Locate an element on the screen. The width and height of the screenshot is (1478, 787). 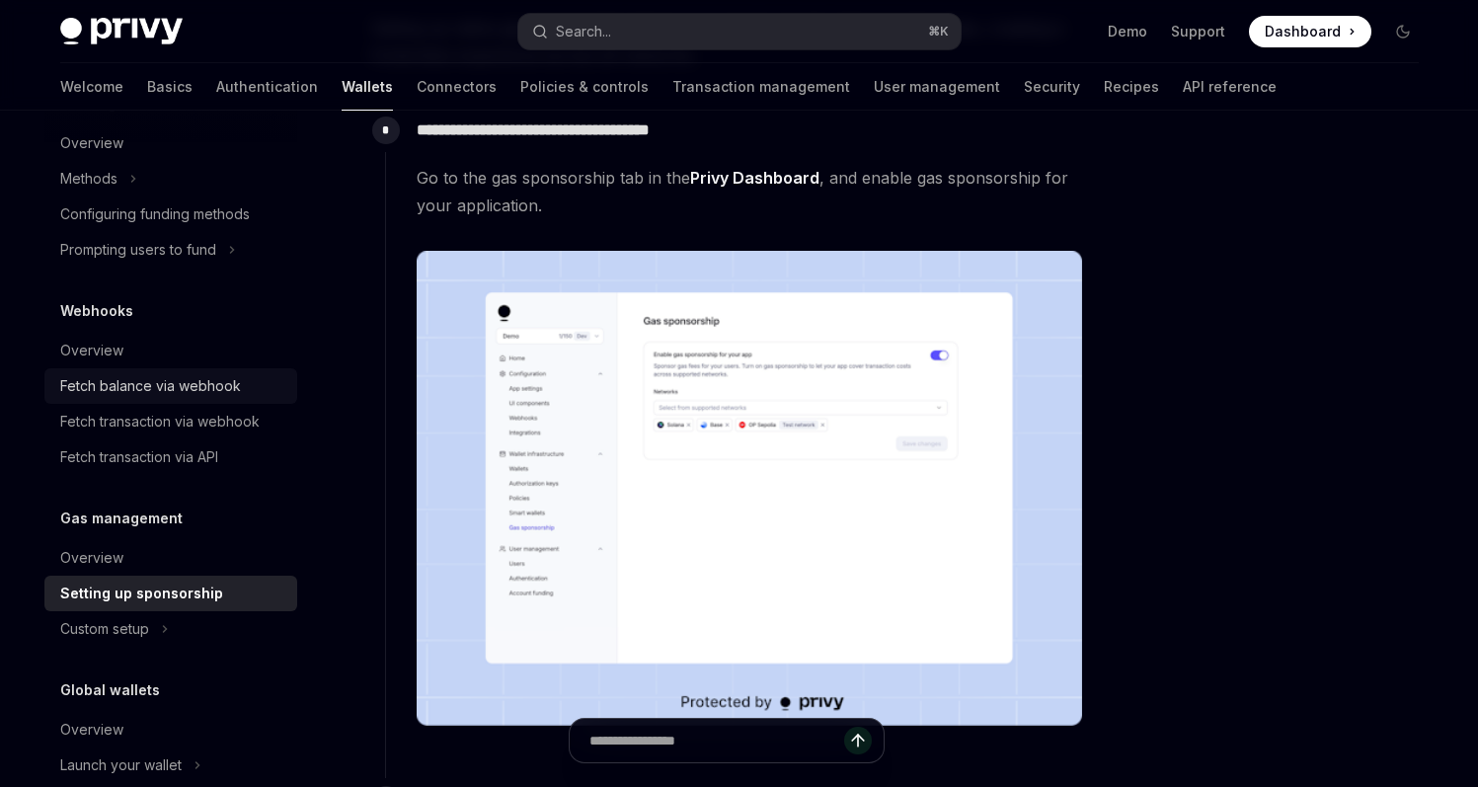
span: ⌘ K is located at coordinates (938, 32).